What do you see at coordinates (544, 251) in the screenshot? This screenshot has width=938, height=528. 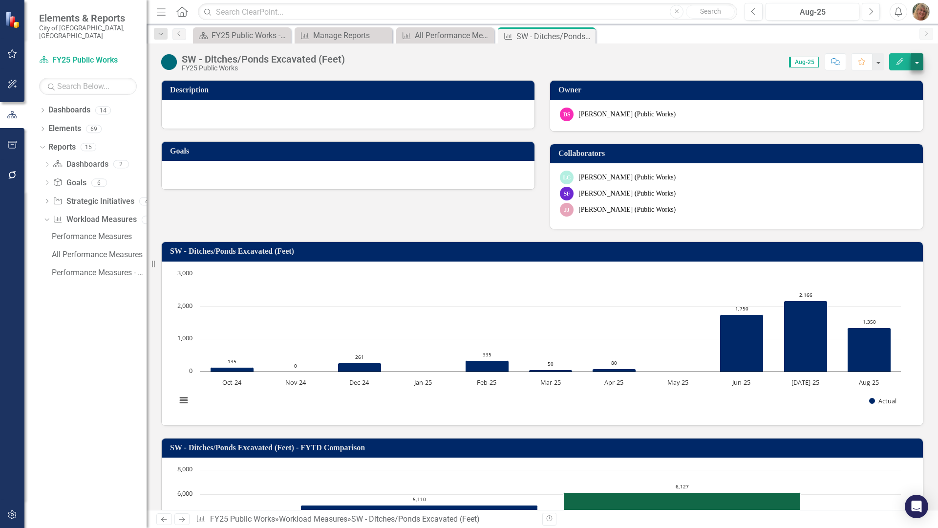 I see `h3: SW - Ditches/Ponds Excavated (Feet)` at bounding box center [544, 251].